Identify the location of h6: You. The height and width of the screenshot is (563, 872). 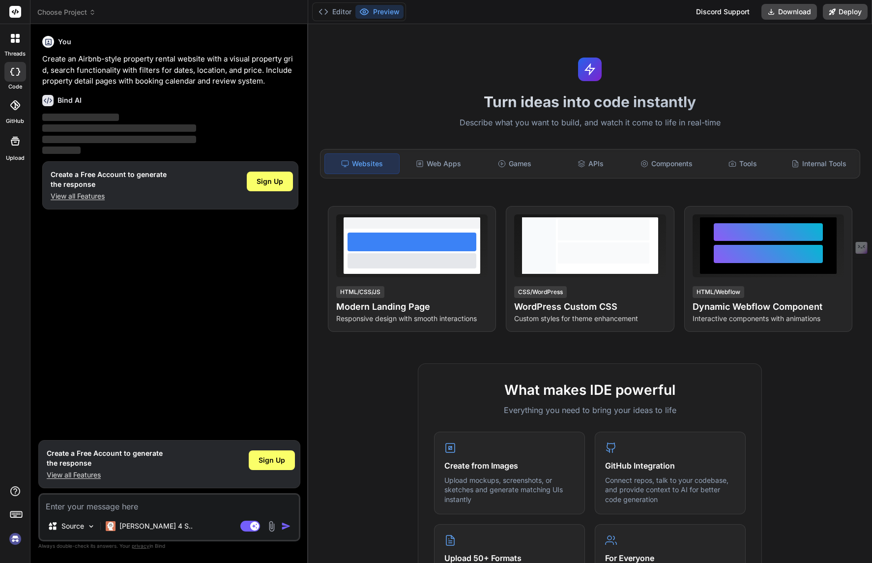
(64, 42).